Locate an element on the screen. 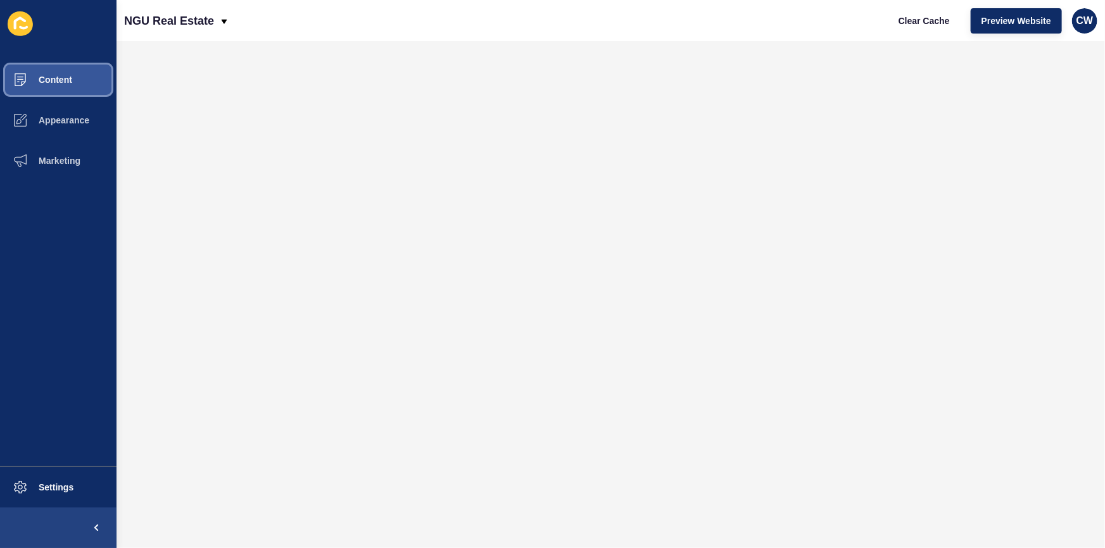 The image size is (1105, 548). button: Clear Cache is located at coordinates (924, 21).